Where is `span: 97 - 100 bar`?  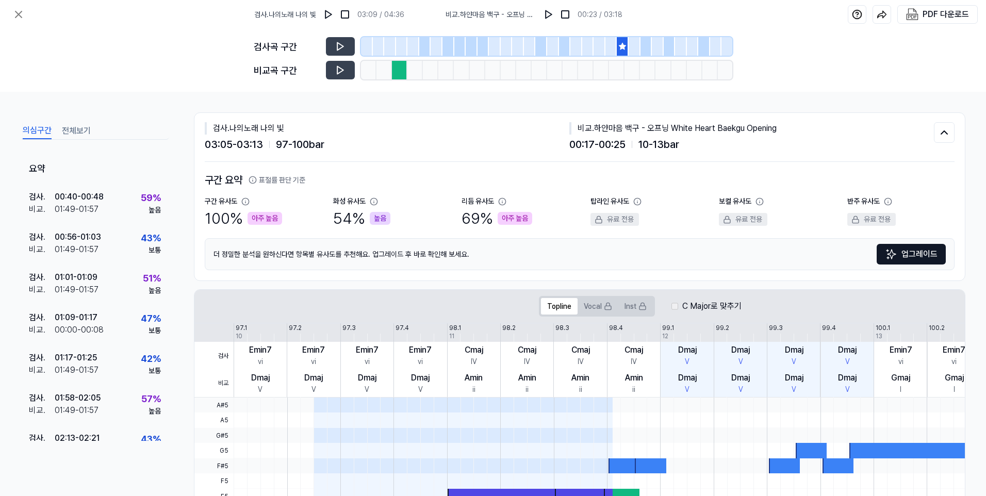
span: 97 - 100 bar is located at coordinates (300, 144).